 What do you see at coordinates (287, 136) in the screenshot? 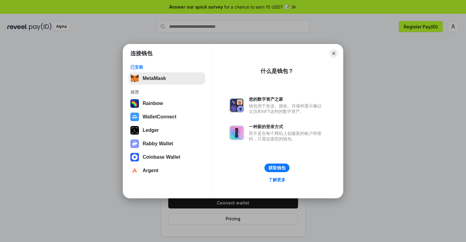
I see `div: 而不是在每个网站上创建新的账户和密码，只需连接您的钱包。` at bounding box center [287, 136].